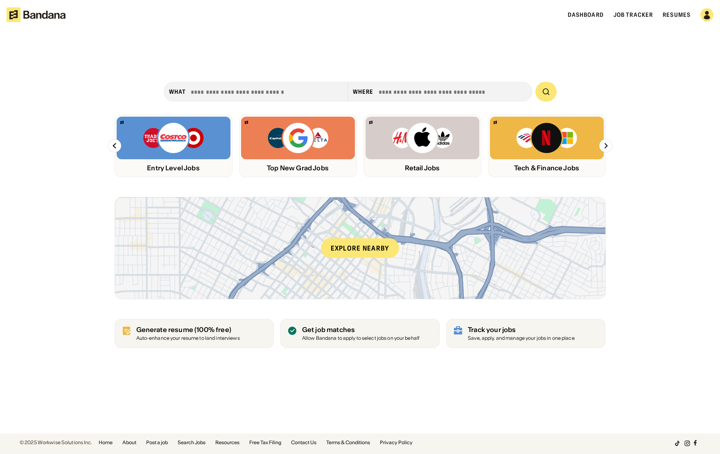 The image size is (720, 454). I want to click on a: Post a job, so click(157, 443).